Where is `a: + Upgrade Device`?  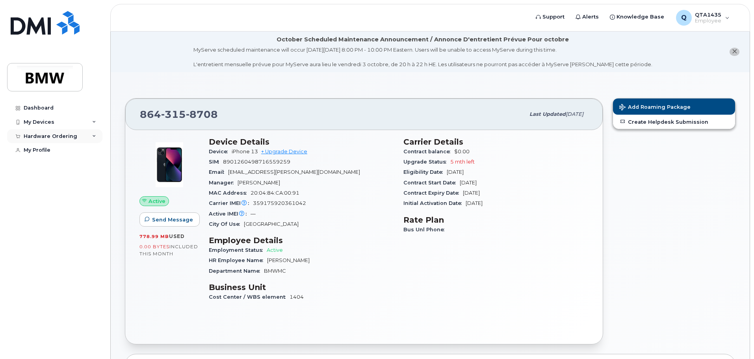
a: + Upgrade Device is located at coordinates (284, 151).